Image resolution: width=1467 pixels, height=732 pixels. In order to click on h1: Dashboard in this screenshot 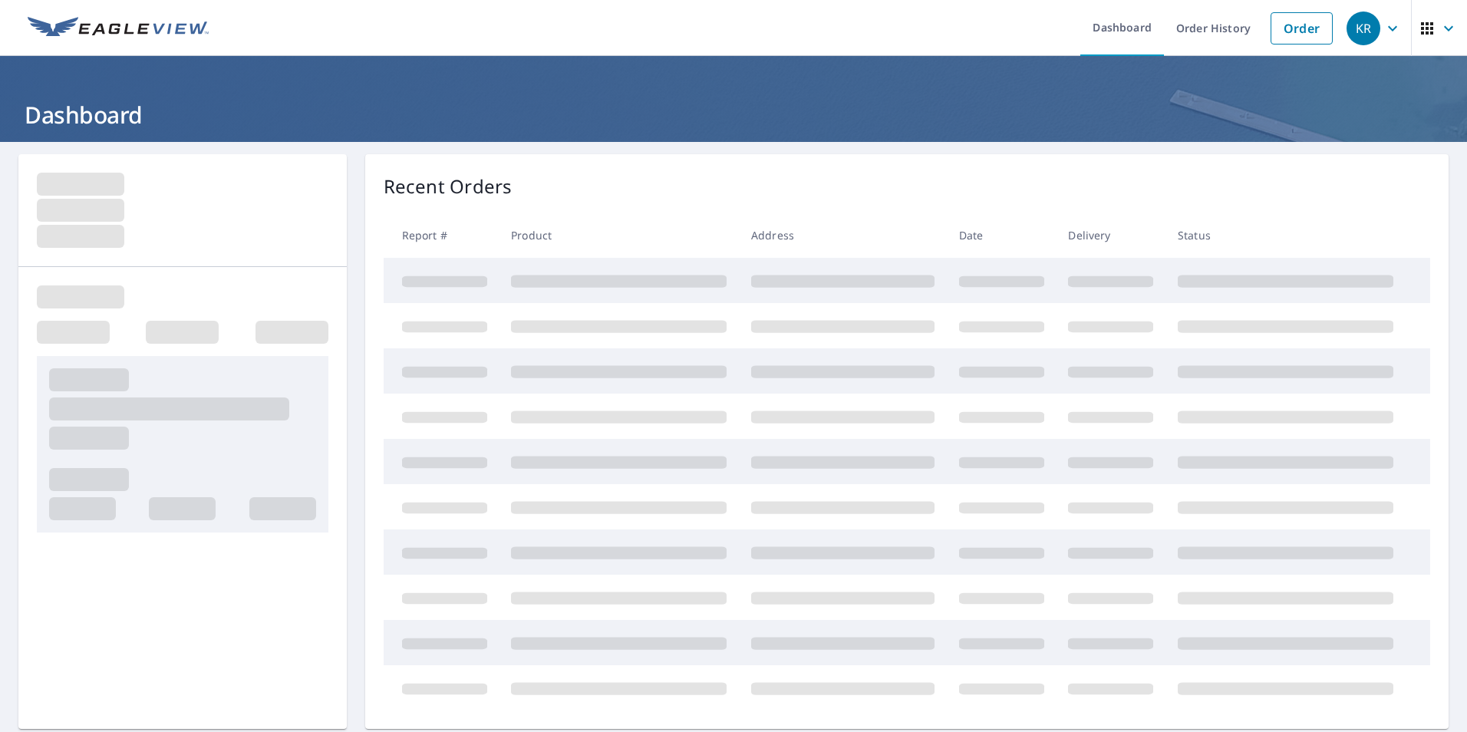, I will do `click(734, 114)`.